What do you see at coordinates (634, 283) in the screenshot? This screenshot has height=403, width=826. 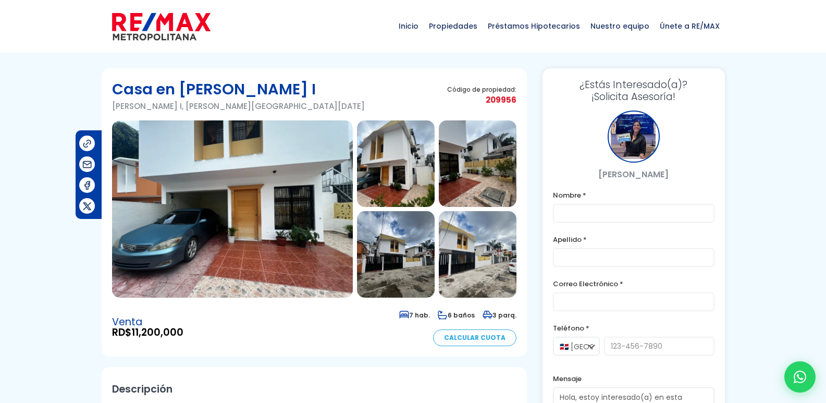 I see `label: Correo Electrónico *` at bounding box center [634, 283].